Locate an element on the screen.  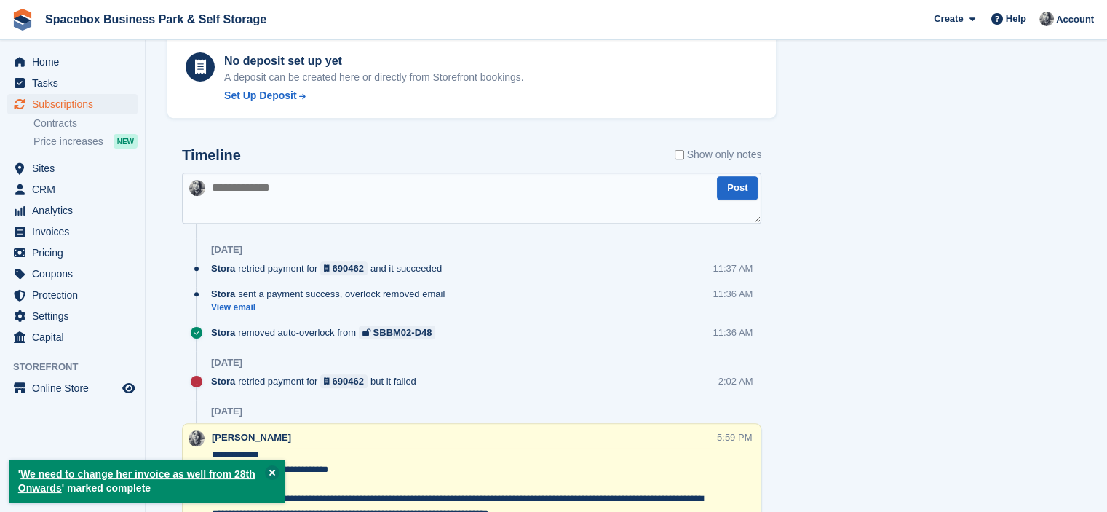
a: Contracts is located at coordinates (85, 123).